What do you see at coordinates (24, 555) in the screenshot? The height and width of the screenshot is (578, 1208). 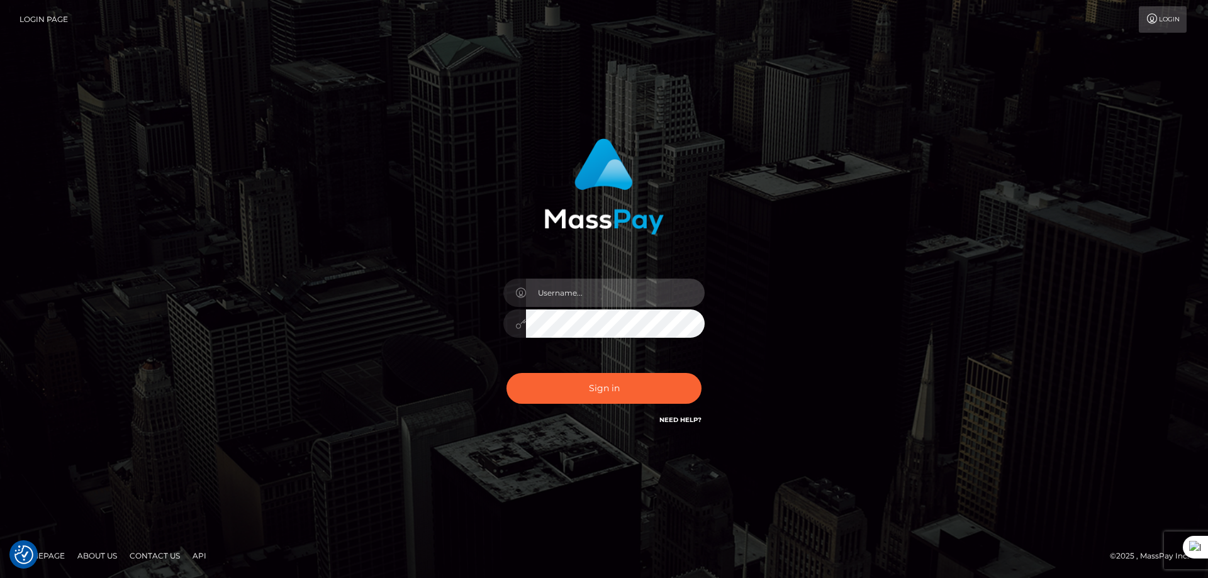 I see `button: Consent Preferences` at bounding box center [24, 555].